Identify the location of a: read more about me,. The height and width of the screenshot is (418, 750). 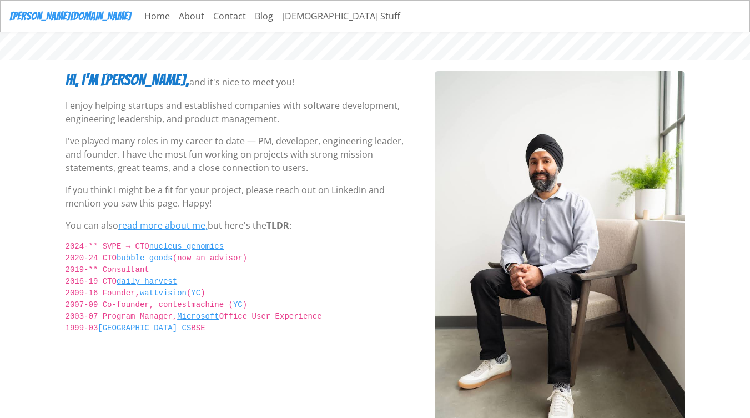
(163, 225).